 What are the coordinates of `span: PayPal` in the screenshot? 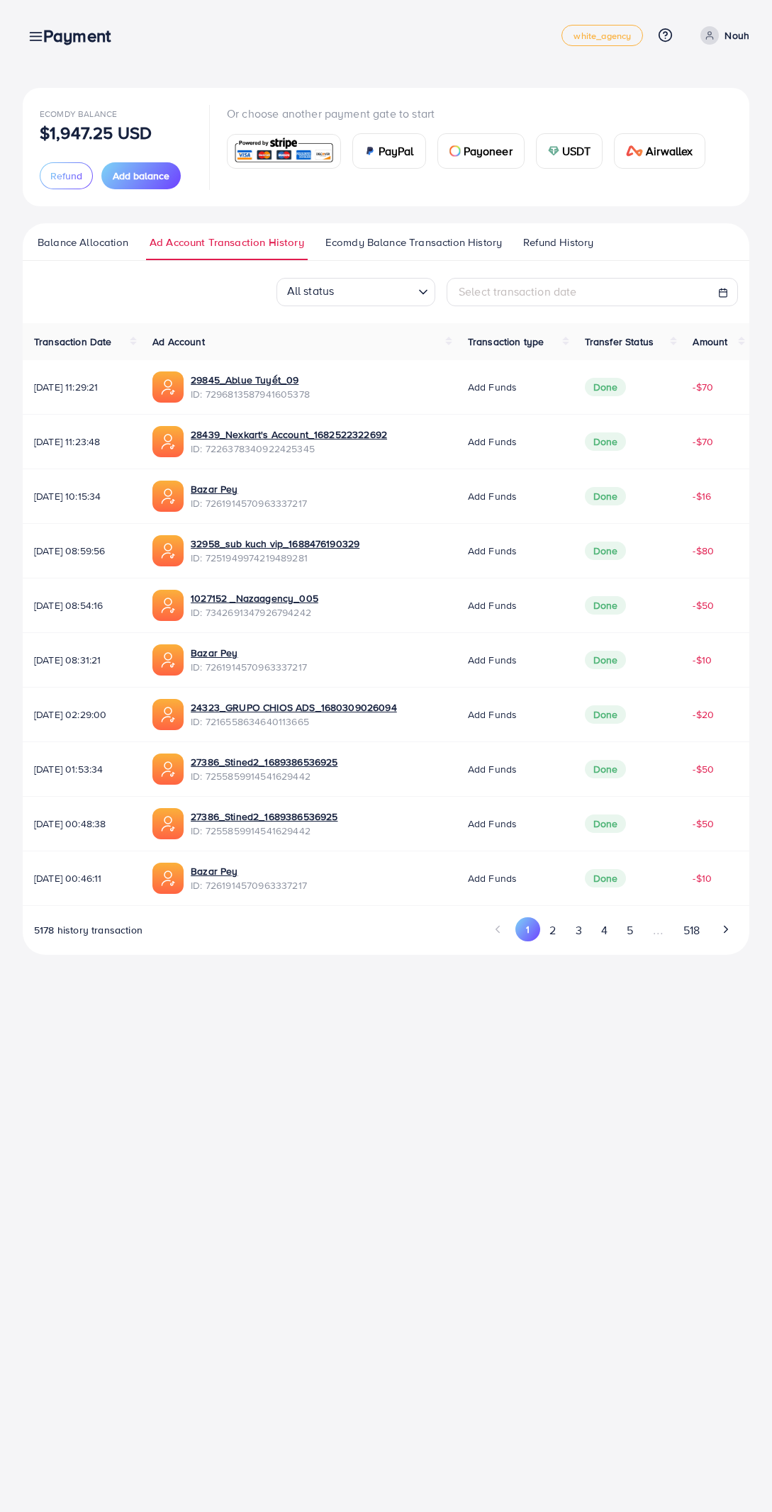 It's located at (396, 151).